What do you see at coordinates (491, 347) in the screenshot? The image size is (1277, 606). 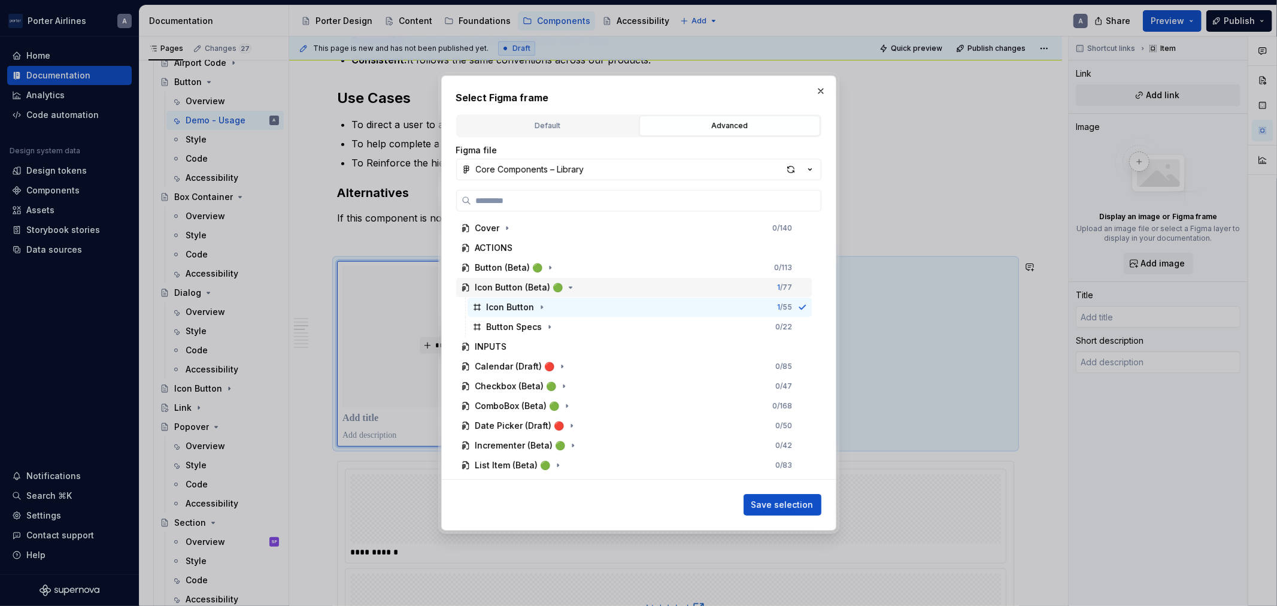 I see `div: INPUTS` at bounding box center [491, 347].